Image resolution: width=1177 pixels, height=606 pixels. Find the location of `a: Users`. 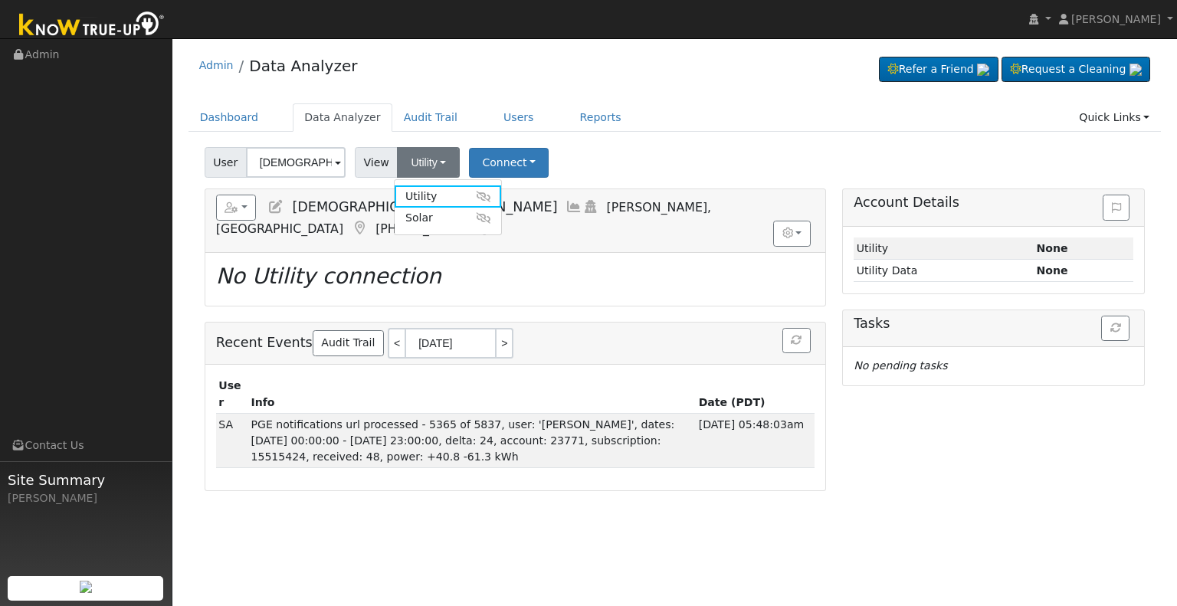

a: Users is located at coordinates (519, 117).